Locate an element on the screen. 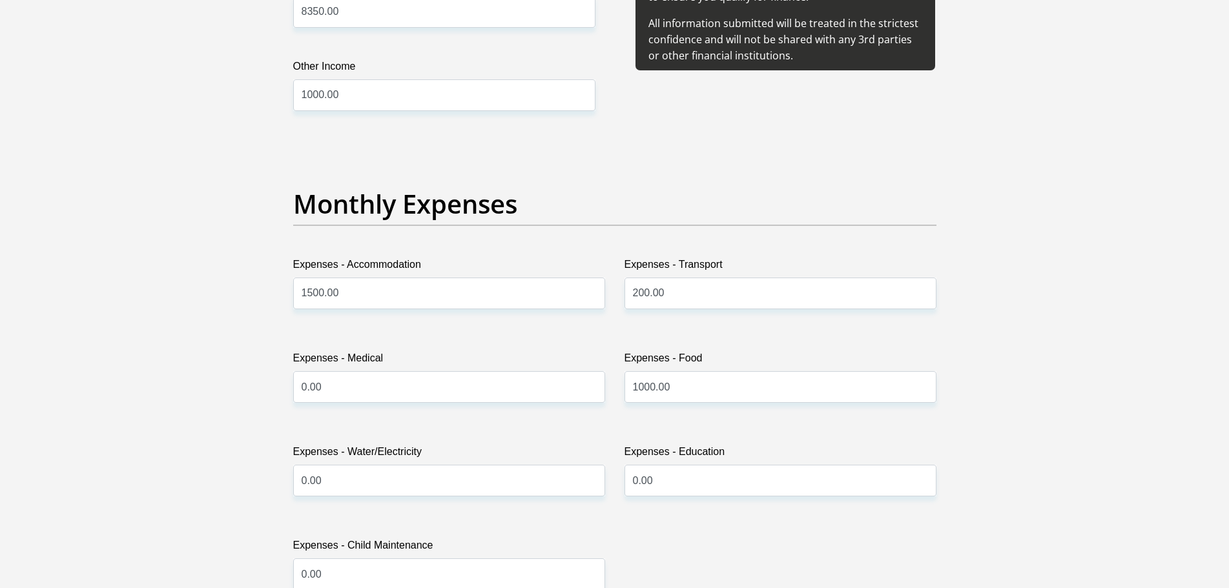  label: Expenses - Medical is located at coordinates (449, 361).